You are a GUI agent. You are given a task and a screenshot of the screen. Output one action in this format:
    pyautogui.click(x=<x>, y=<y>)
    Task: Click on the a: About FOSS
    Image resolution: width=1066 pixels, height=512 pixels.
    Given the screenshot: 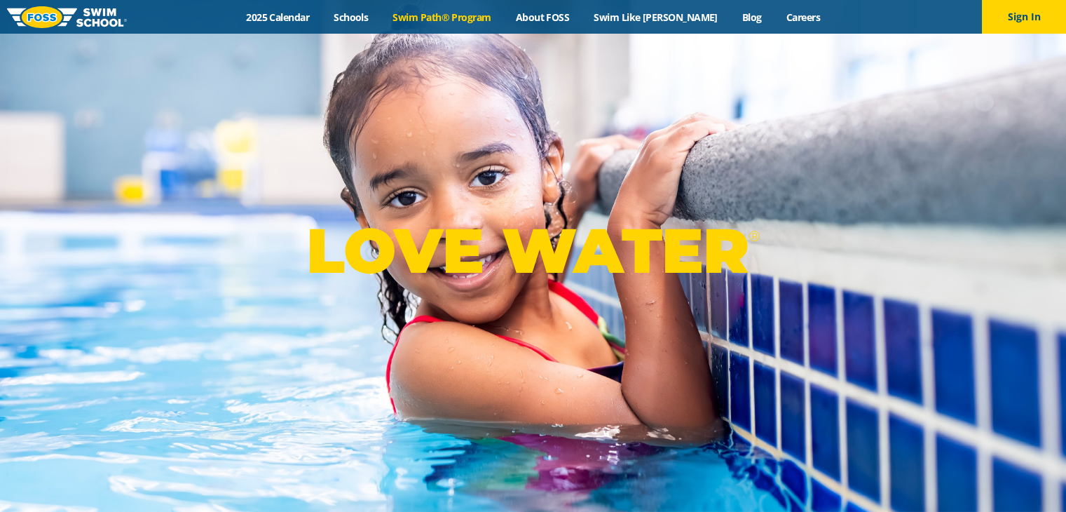 What is the action you would take?
    pyautogui.click(x=543, y=17)
    